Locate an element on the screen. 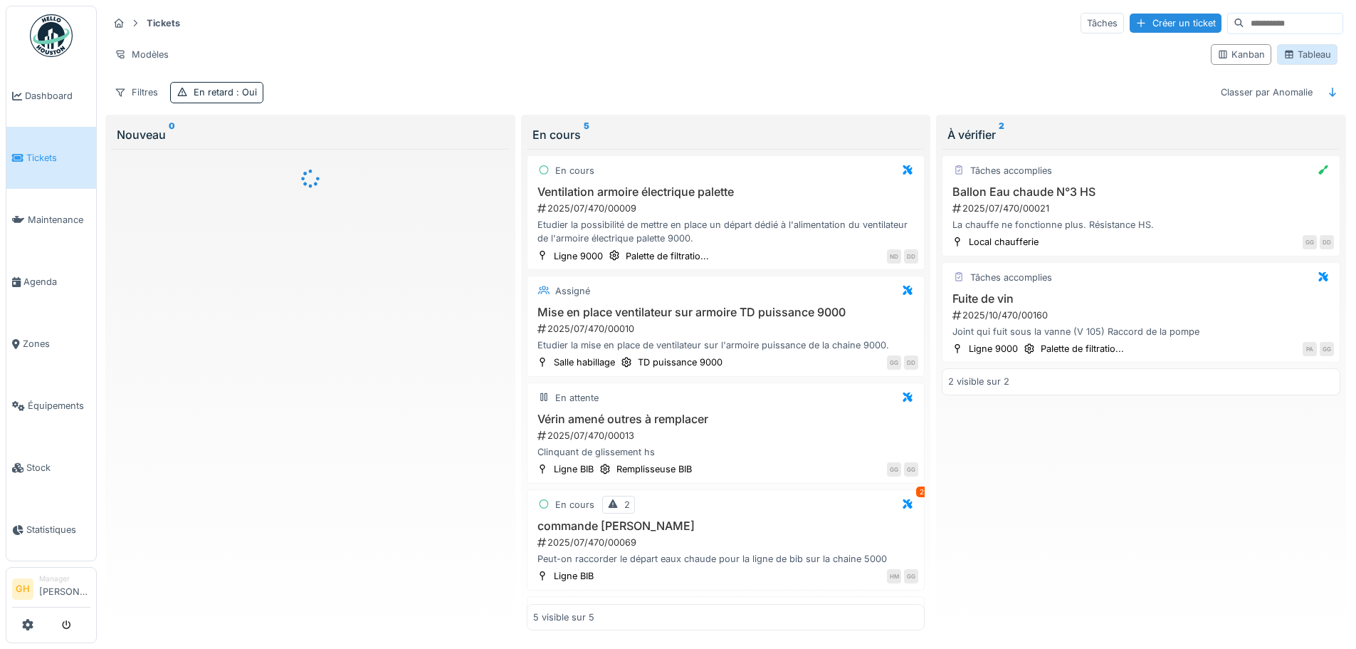  strong: Tickets is located at coordinates (163, 23).